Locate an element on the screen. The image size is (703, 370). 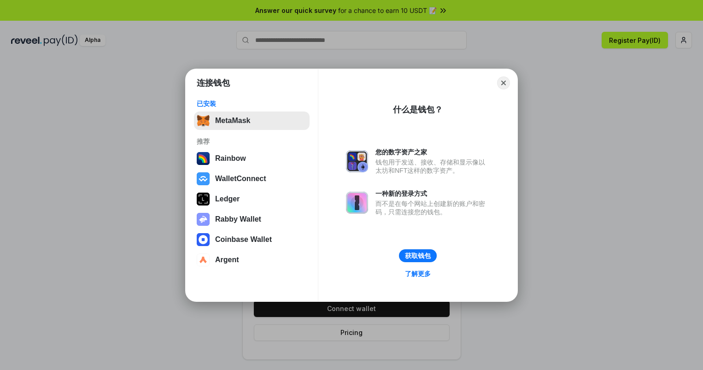
div: Rainbow is located at coordinates (230, 159).